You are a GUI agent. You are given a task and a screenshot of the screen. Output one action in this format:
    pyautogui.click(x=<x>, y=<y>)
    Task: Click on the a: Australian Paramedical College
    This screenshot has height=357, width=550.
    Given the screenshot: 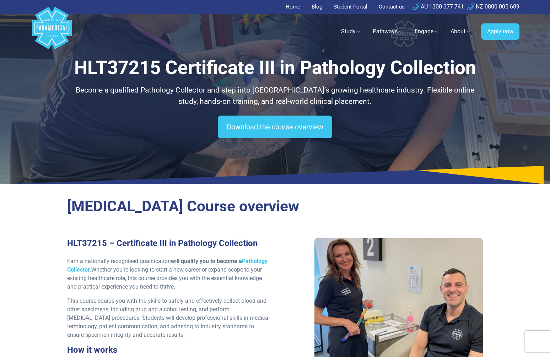 What is the action you would take?
    pyautogui.click(x=52, y=32)
    